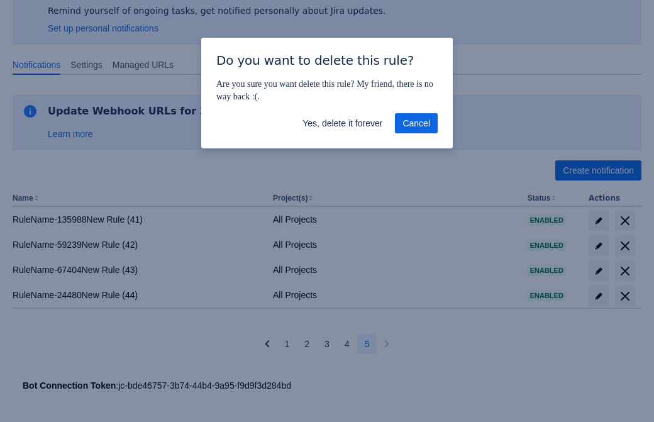 This screenshot has height=422, width=654. What do you see at coordinates (342, 123) in the screenshot?
I see `span: Yes, delete it forever` at bounding box center [342, 123].